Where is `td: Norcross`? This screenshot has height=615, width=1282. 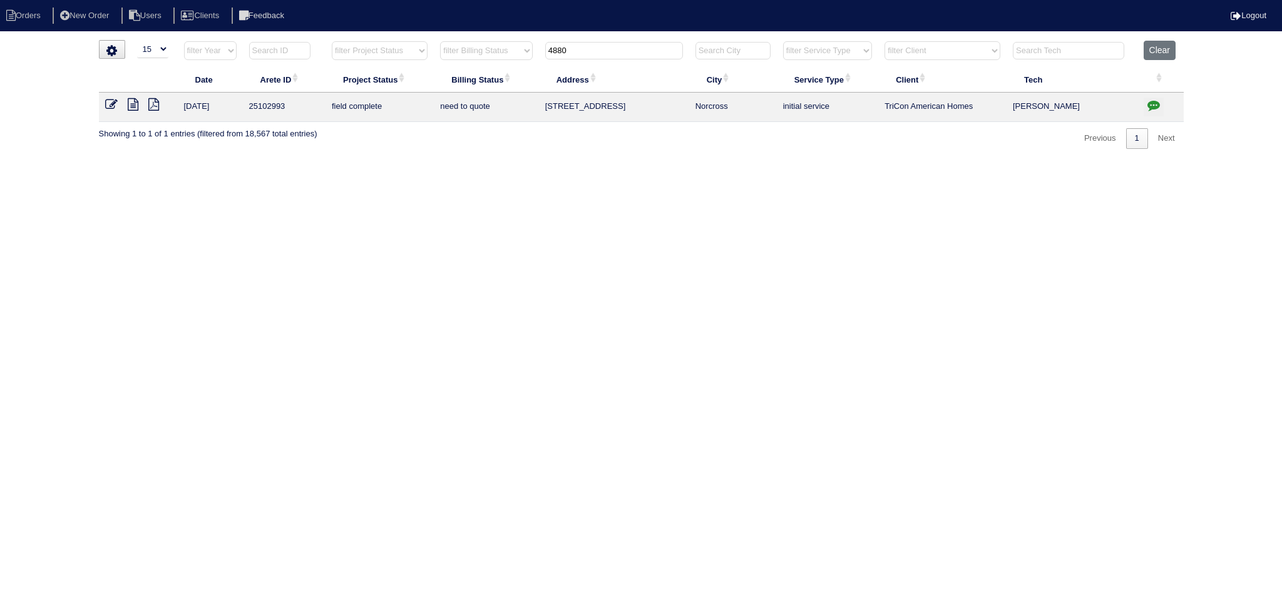
td: Norcross is located at coordinates (733, 107).